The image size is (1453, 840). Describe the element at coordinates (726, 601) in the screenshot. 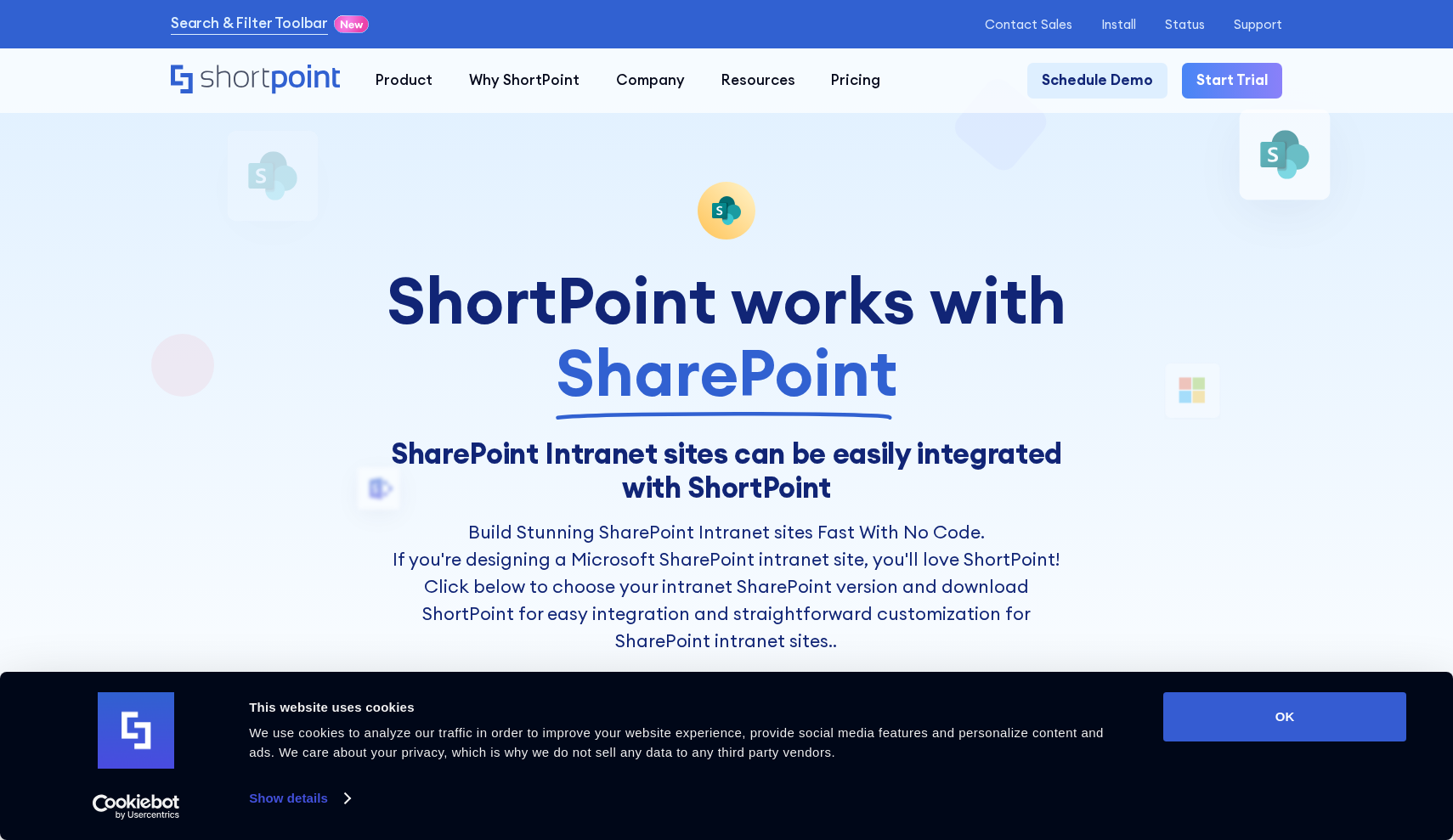

I see `p: If you're designing a Microsoft SharePoint intranet site, you'll love ShortPoint! Click below to ...` at that location.